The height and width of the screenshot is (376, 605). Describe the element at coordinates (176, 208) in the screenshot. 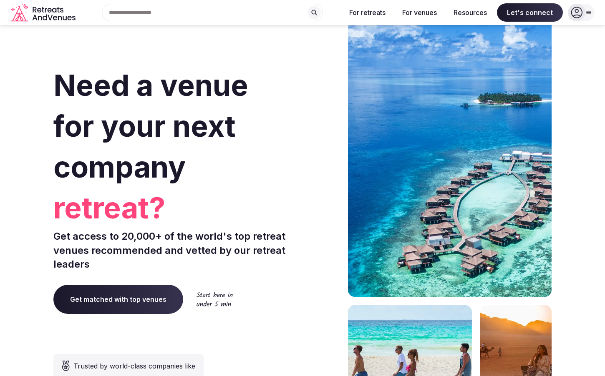

I see `span: retreat?` at that location.